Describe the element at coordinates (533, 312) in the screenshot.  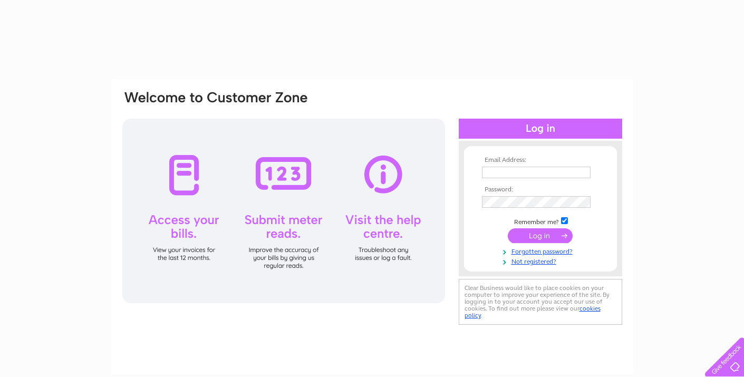
I see `a: cookies policy` at that location.